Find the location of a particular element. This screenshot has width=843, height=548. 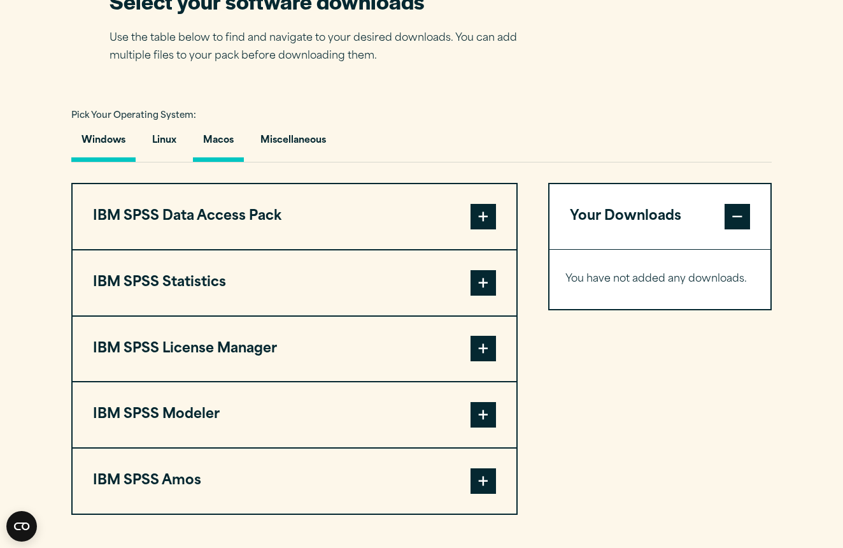

button: Windows is located at coordinates (103, 143).